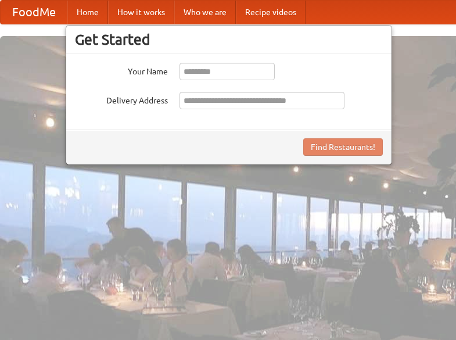  What do you see at coordinates (343, 147) in the screenshot?
I see `button: Find Restaurants!` at bounding box center [343, 147].